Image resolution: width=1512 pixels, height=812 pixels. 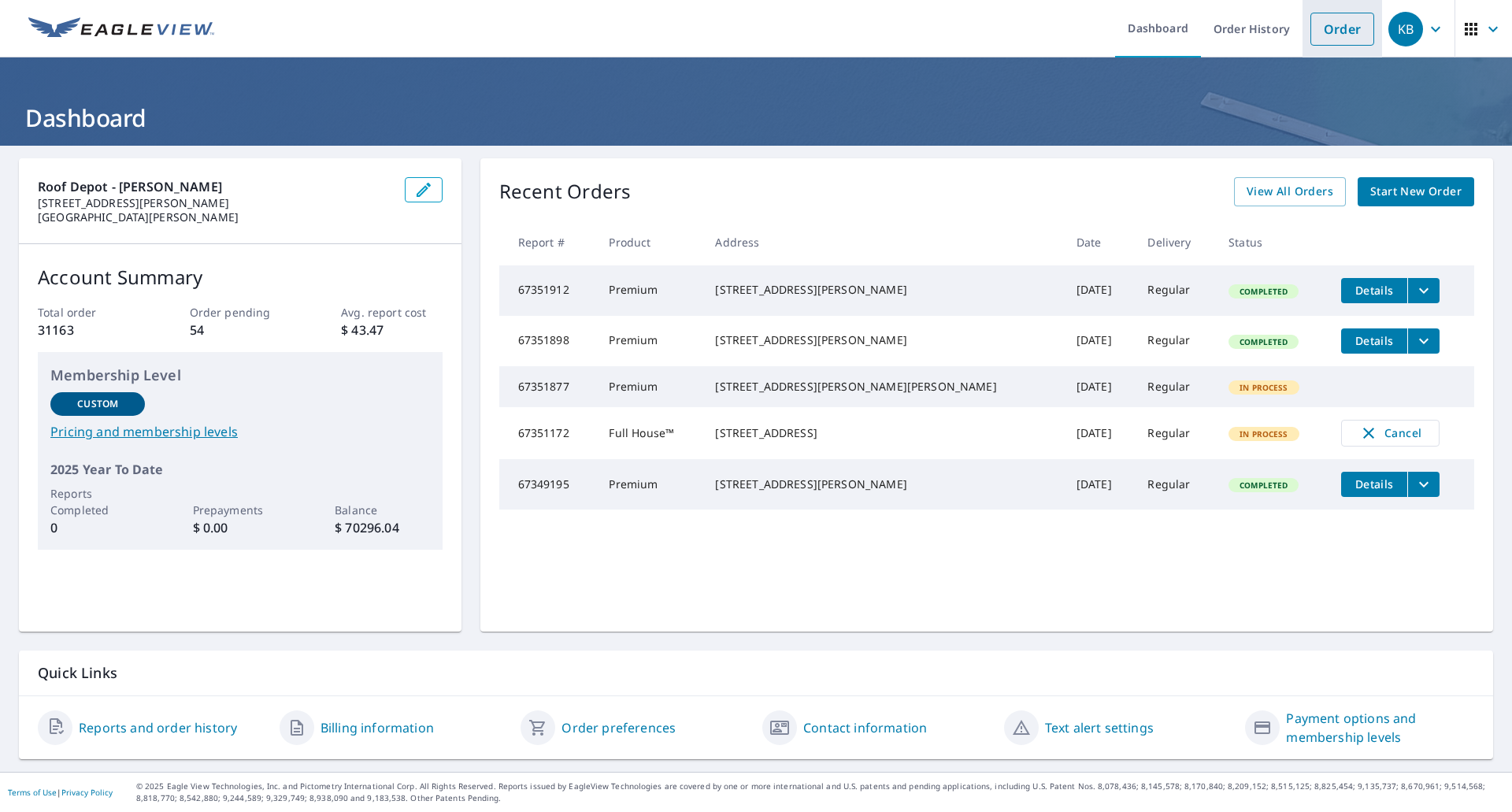 What do you see at coordinates (88, 312) in the screenshot?
I see `p: Total order` at bounding box center [88, 312].